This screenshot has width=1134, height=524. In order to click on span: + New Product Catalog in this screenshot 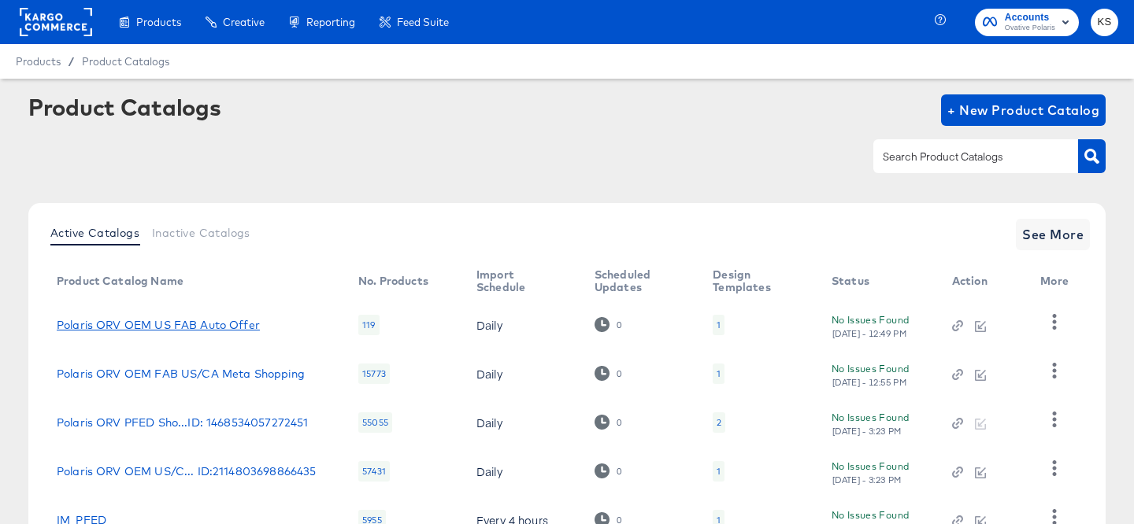, I will do `click(1023, 110)`.